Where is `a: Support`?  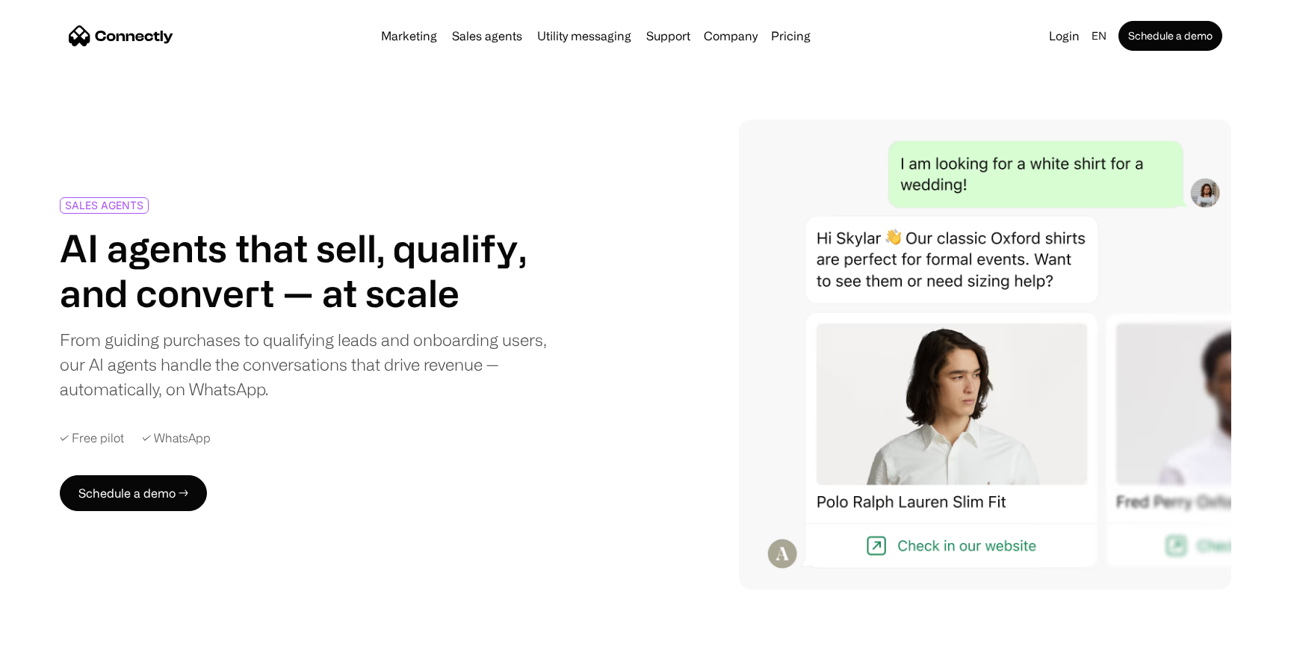 a: Support is located at coordinates (668, 36).